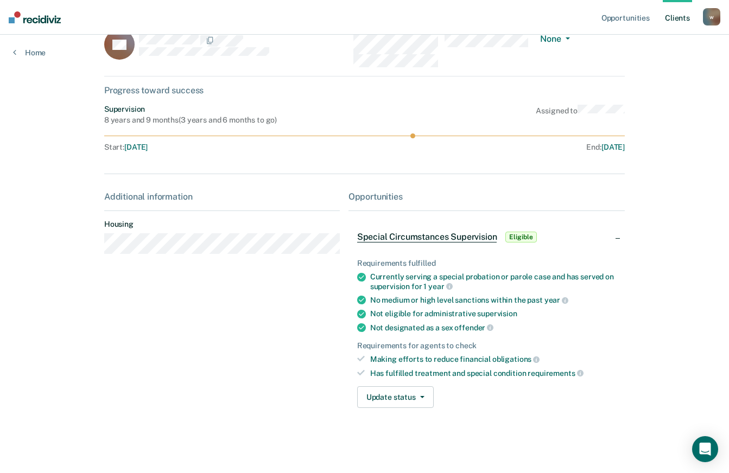 This screenshot has height=473, width=729. What do you see at coordinates (474, 328) in the screenshot?
I see `span: offender` at bounding box center [474, 328].